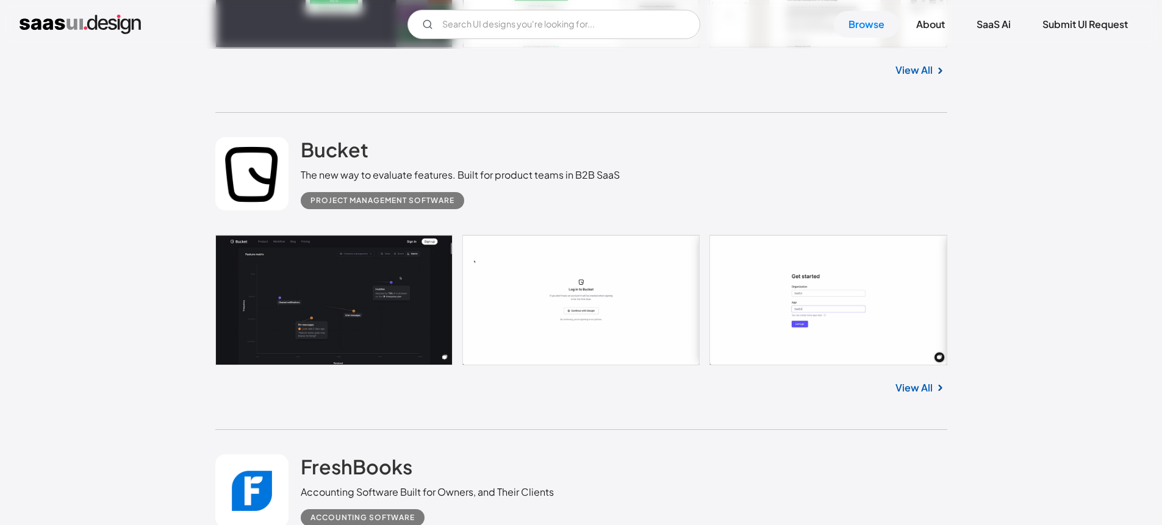 The image size is (1162, 525). I want to click on a: Submit UI Request, so click(1085, 24).